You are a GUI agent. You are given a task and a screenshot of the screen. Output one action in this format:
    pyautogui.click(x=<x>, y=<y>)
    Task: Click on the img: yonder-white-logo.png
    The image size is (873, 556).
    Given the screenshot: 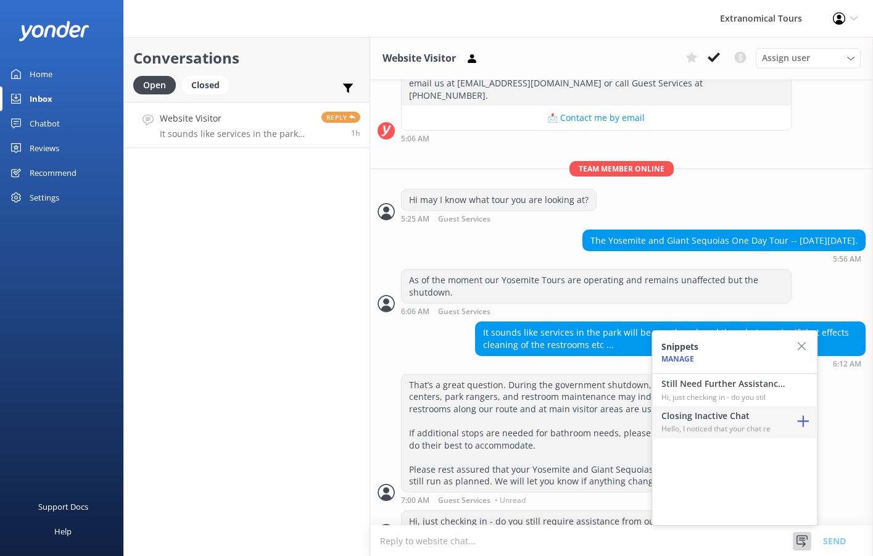 What is the action you would take?
    pyautogui.click(x=54, y=31)
    